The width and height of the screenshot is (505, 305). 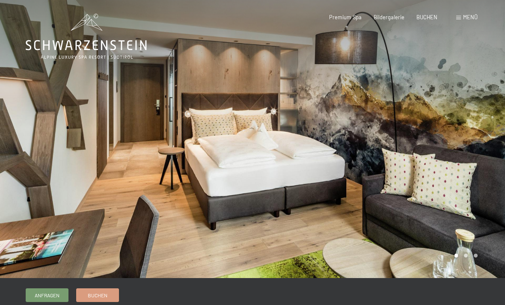 I want to click on a: Anfragen, so click(x=47, y=295).